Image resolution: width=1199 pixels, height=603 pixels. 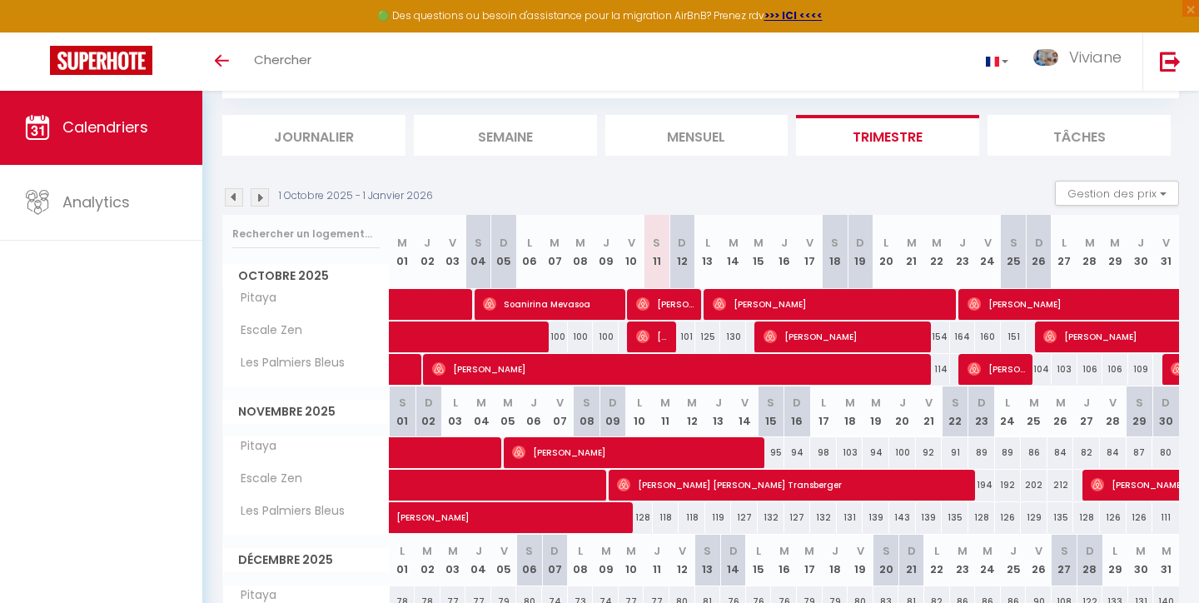 I want to click on div: 192, so click(x=1008, y=485).